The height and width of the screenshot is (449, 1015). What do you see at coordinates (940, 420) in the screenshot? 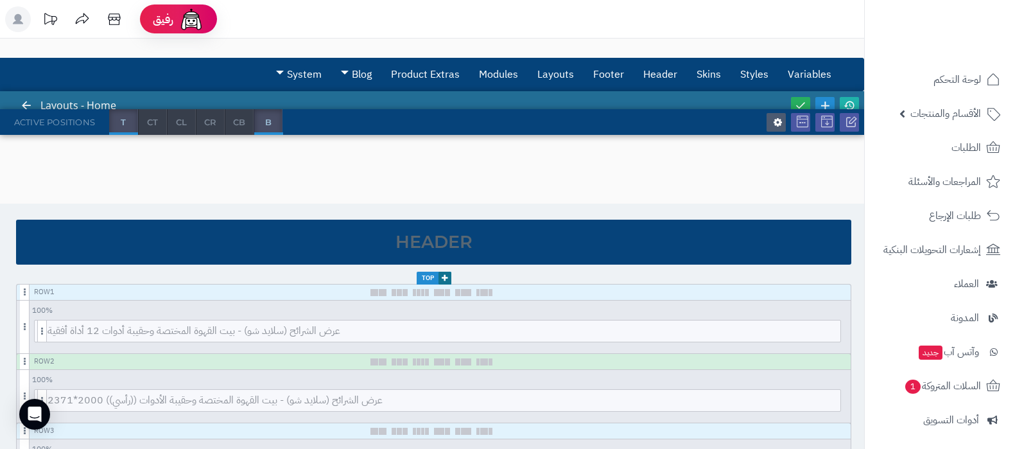
I see `a: أدوات التسويق` at bounding box center [940, 420].